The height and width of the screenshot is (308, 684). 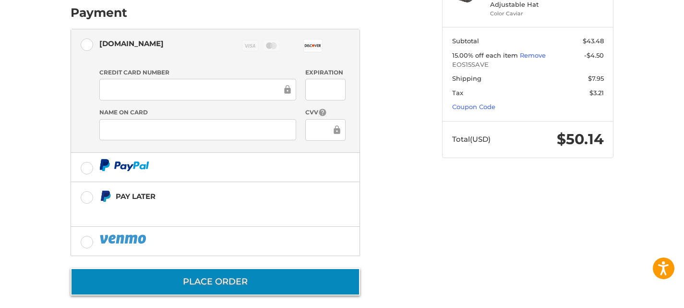 What do you see at coordinates (528, 65) in the screenshot?
I see `span: EOS15SAVE` at bounding box center [528, 65].